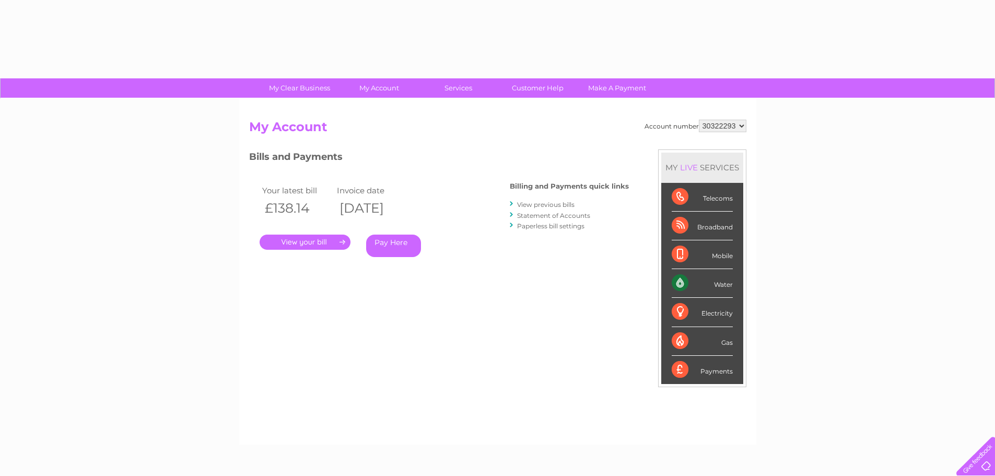 This screenshot has height=476, width=995. What do you see at coordinates (537, 88) in the screenshot?
I see `a: Customer Help` at bounding box center [537, 88].